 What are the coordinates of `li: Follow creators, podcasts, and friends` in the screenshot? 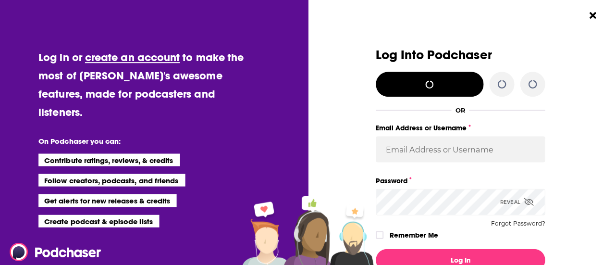 It's located at (111, 180).